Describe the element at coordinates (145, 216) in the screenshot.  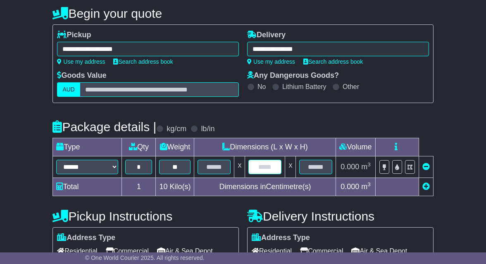
I see `h4: Pickup Instructions` at that location.